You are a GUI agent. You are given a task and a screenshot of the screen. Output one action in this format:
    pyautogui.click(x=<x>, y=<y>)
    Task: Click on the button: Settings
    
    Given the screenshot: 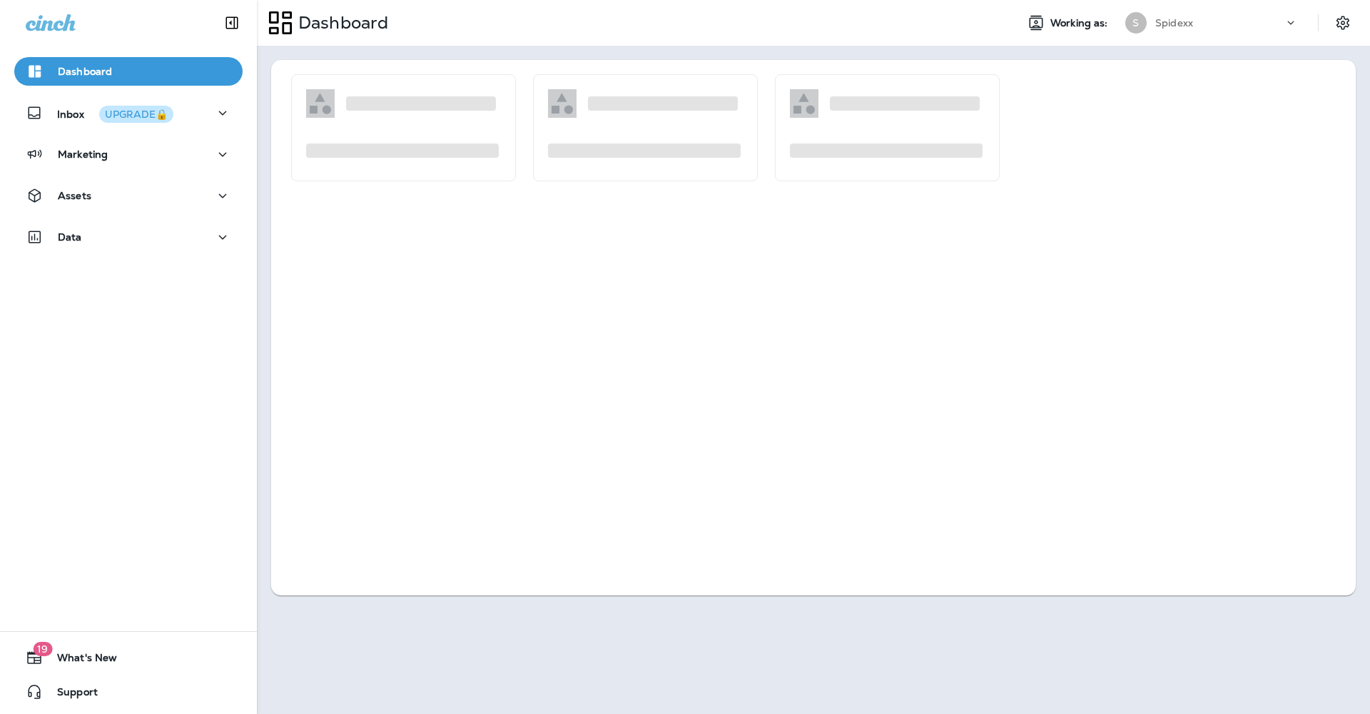 What is the action you would take?
    pyautogui.click(x=1343, y=23)
    